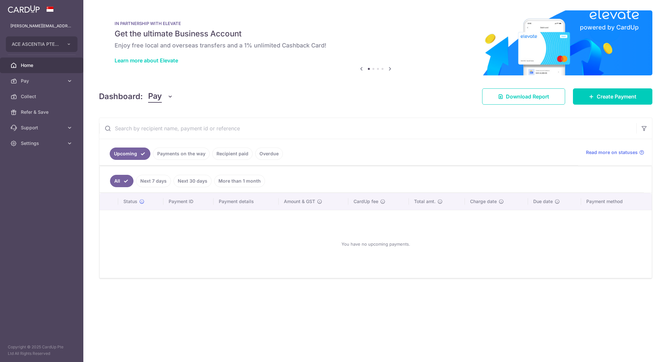  What do you see at coordinates (153, 181) in the screenshot?
I see `a: Next 7 days` at bounding box center [153, 181].